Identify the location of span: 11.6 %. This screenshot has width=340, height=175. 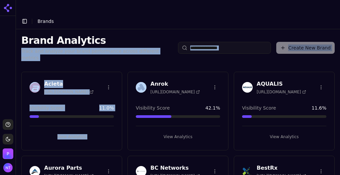
(319, 108).